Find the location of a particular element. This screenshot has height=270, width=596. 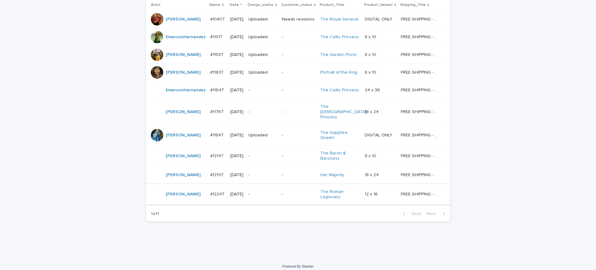

a: Powered By Stacker is located at coordinates (298, 266).